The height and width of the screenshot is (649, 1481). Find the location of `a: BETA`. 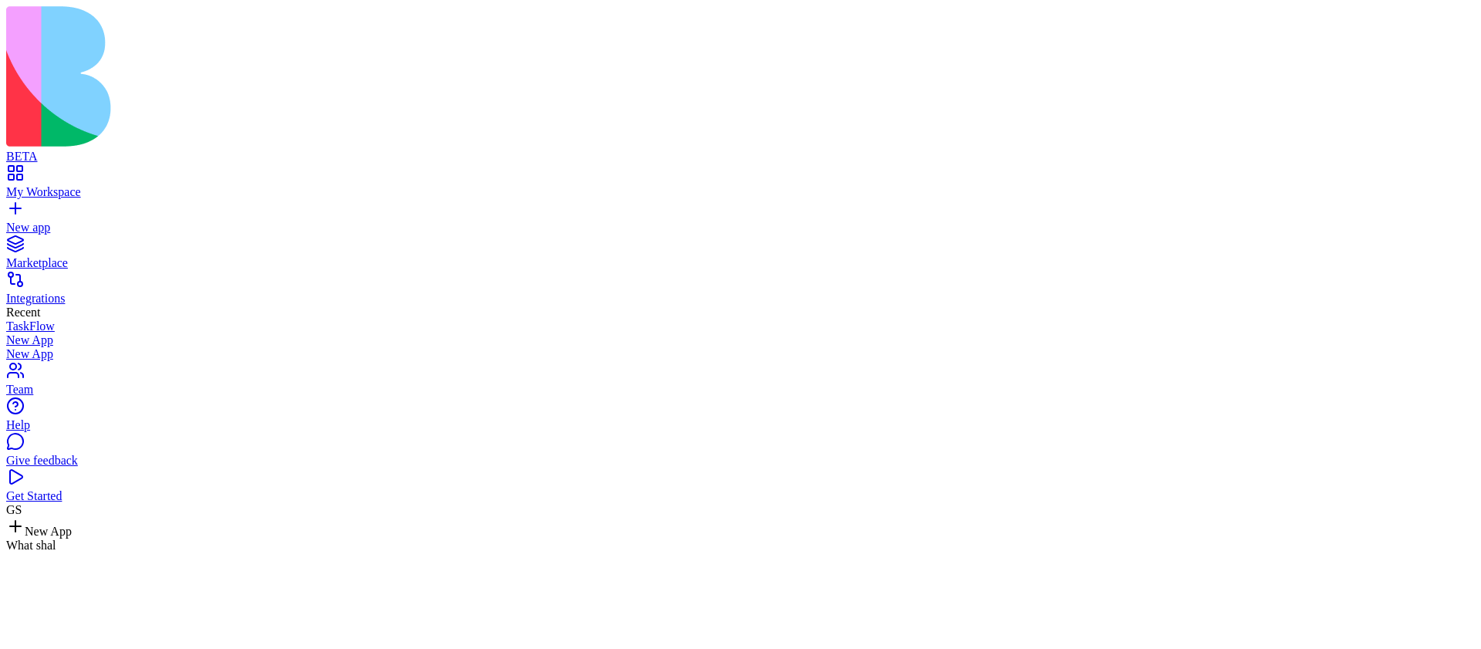

a: BETA is located at coordinates (740, 150).